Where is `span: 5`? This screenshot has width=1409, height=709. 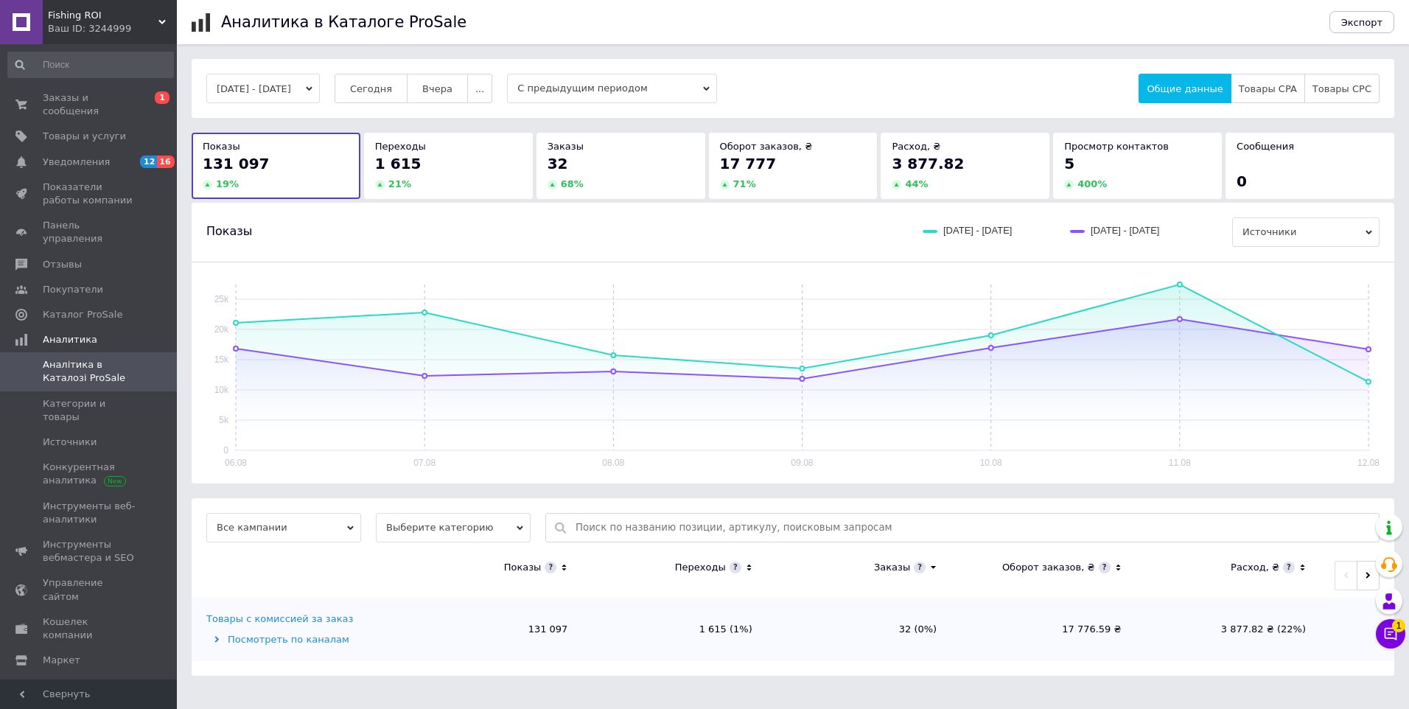 span: 5 is located at coordinates (1070, 164).